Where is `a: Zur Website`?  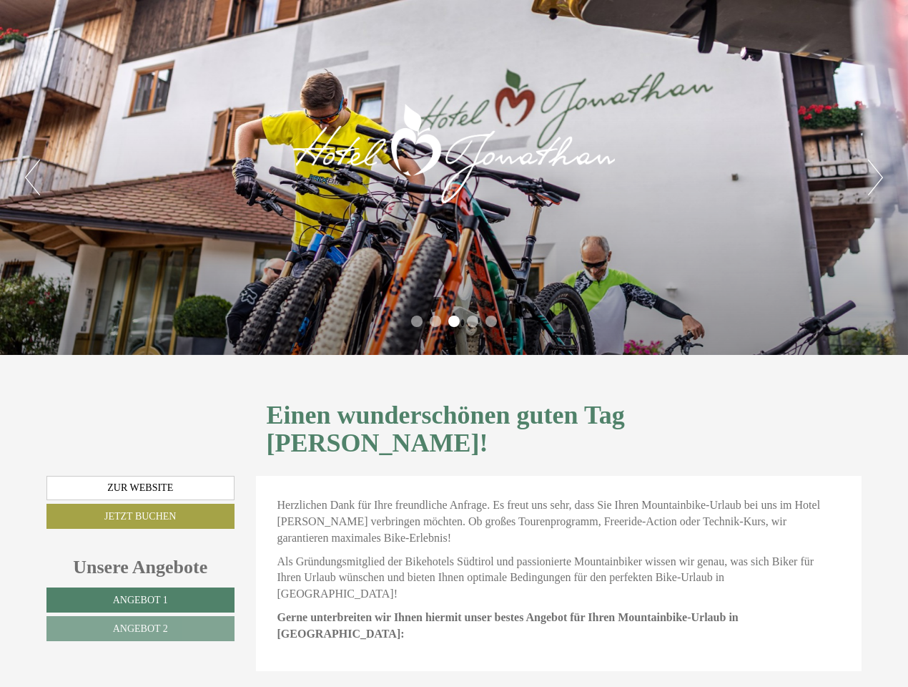
a: Zur Website is located at coordinates (140, 488).